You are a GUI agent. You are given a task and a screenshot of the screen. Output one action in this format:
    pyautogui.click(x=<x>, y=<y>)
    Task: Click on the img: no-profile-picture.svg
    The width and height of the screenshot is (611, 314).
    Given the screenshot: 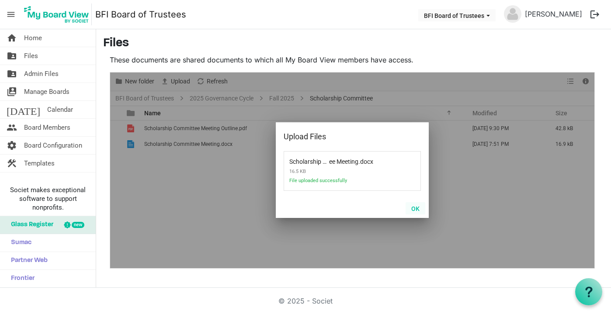 What is the action you would take?
    pyautogui.click(x=513, y=14)
    